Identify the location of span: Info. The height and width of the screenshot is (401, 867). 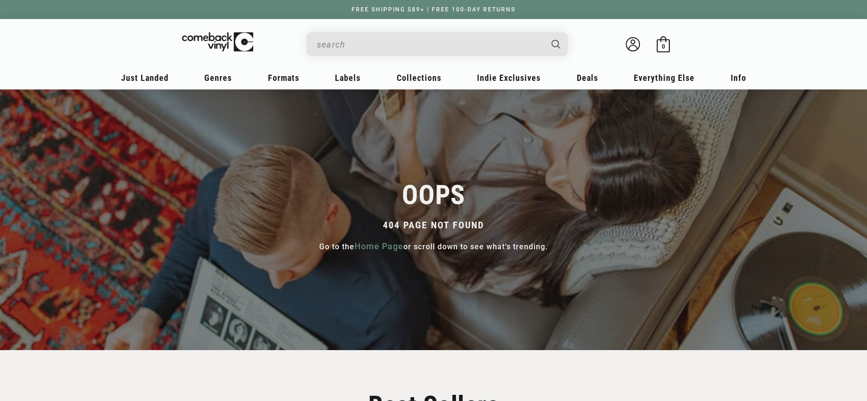
(738, 77).